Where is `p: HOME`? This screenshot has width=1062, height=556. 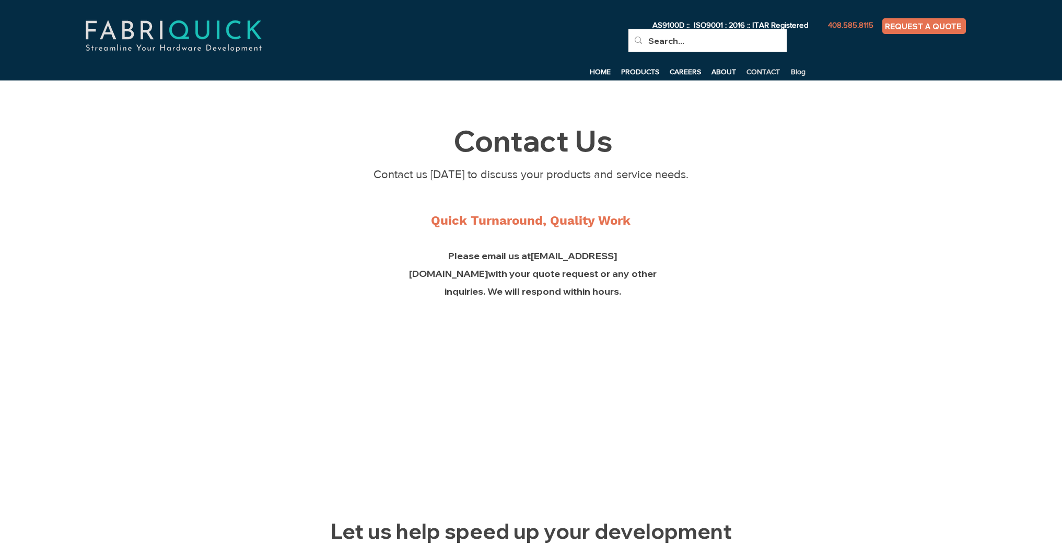 p: HOME is located at coordinates (600, 72).